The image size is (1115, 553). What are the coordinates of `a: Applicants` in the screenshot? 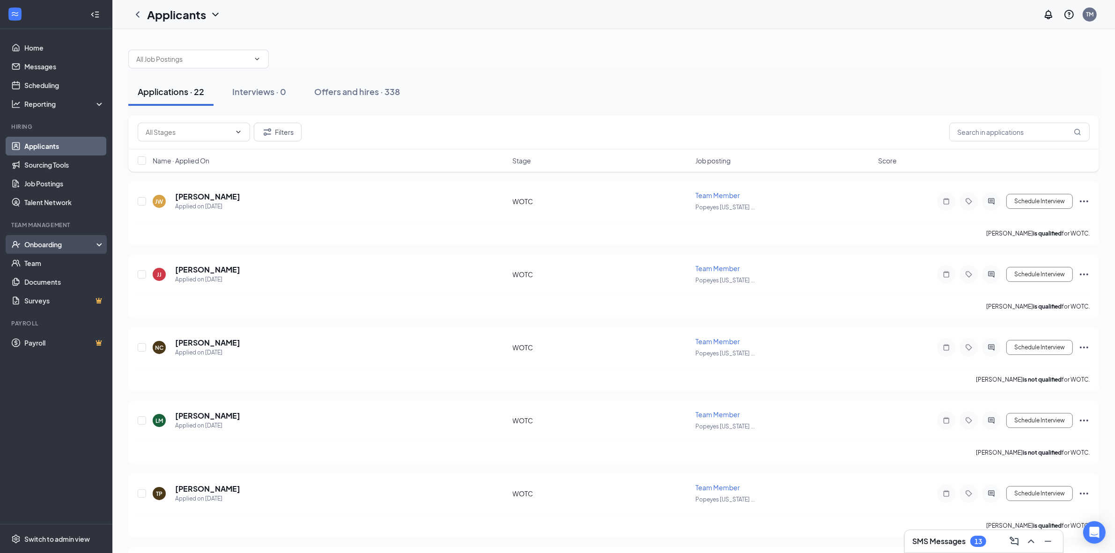 It's located at (64, 146).